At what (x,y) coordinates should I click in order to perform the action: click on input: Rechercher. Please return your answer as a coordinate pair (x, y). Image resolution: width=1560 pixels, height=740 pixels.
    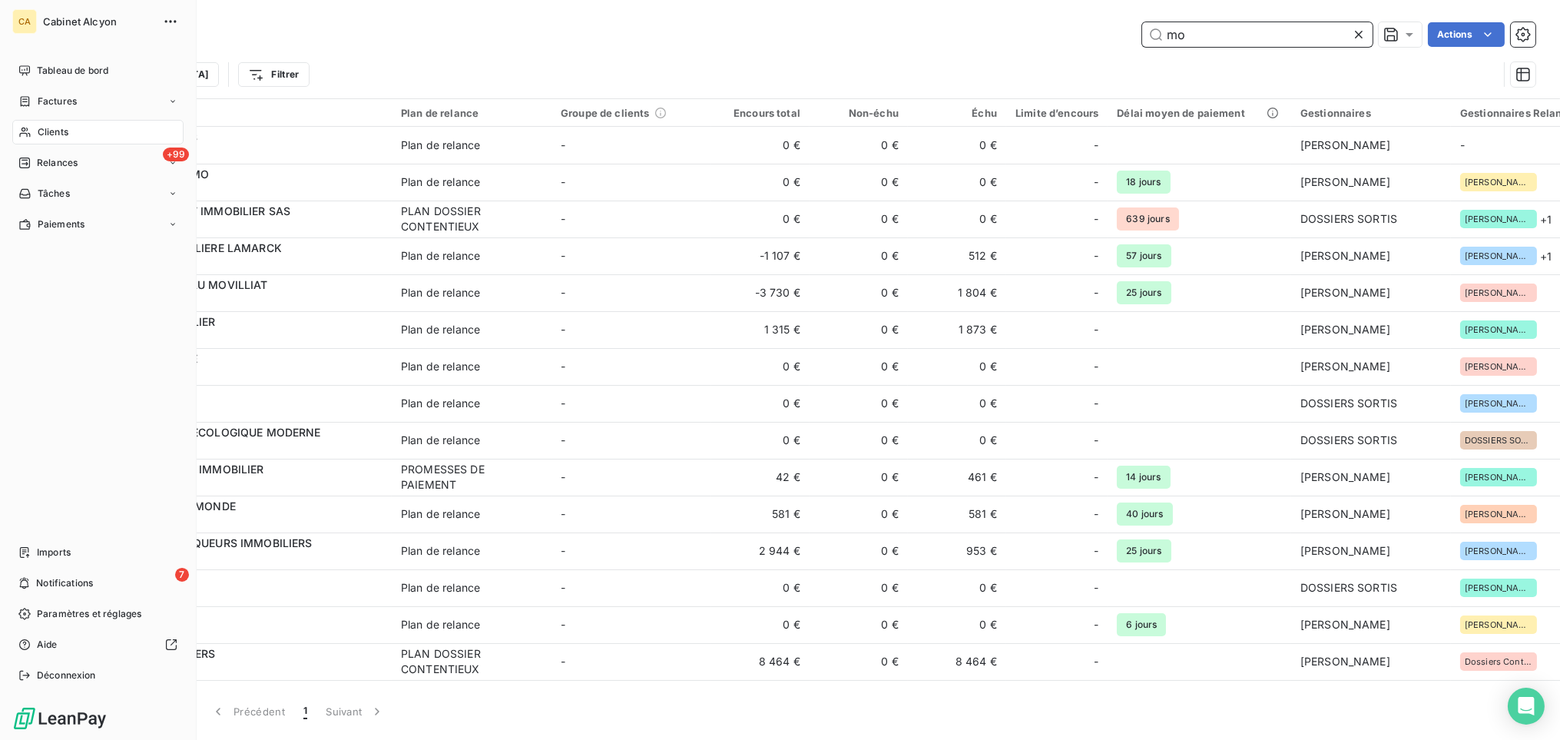
    Looking at the image, I should click on (1257, 35).